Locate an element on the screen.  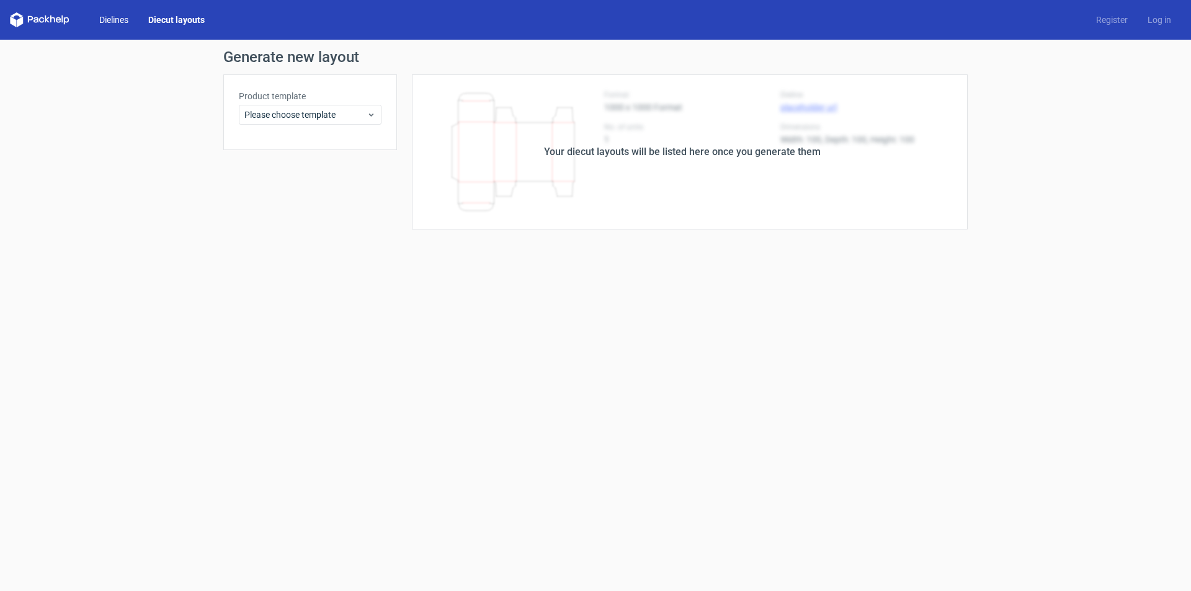
label: Product template is located at coordinates (310, 96).